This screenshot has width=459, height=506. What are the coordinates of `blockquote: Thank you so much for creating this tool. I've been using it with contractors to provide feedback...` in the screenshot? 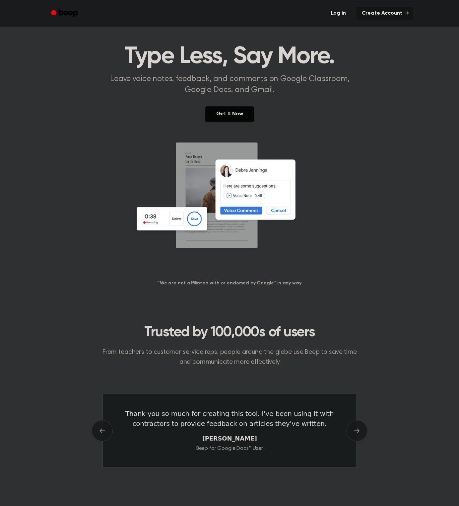 It's located at (230, 418).